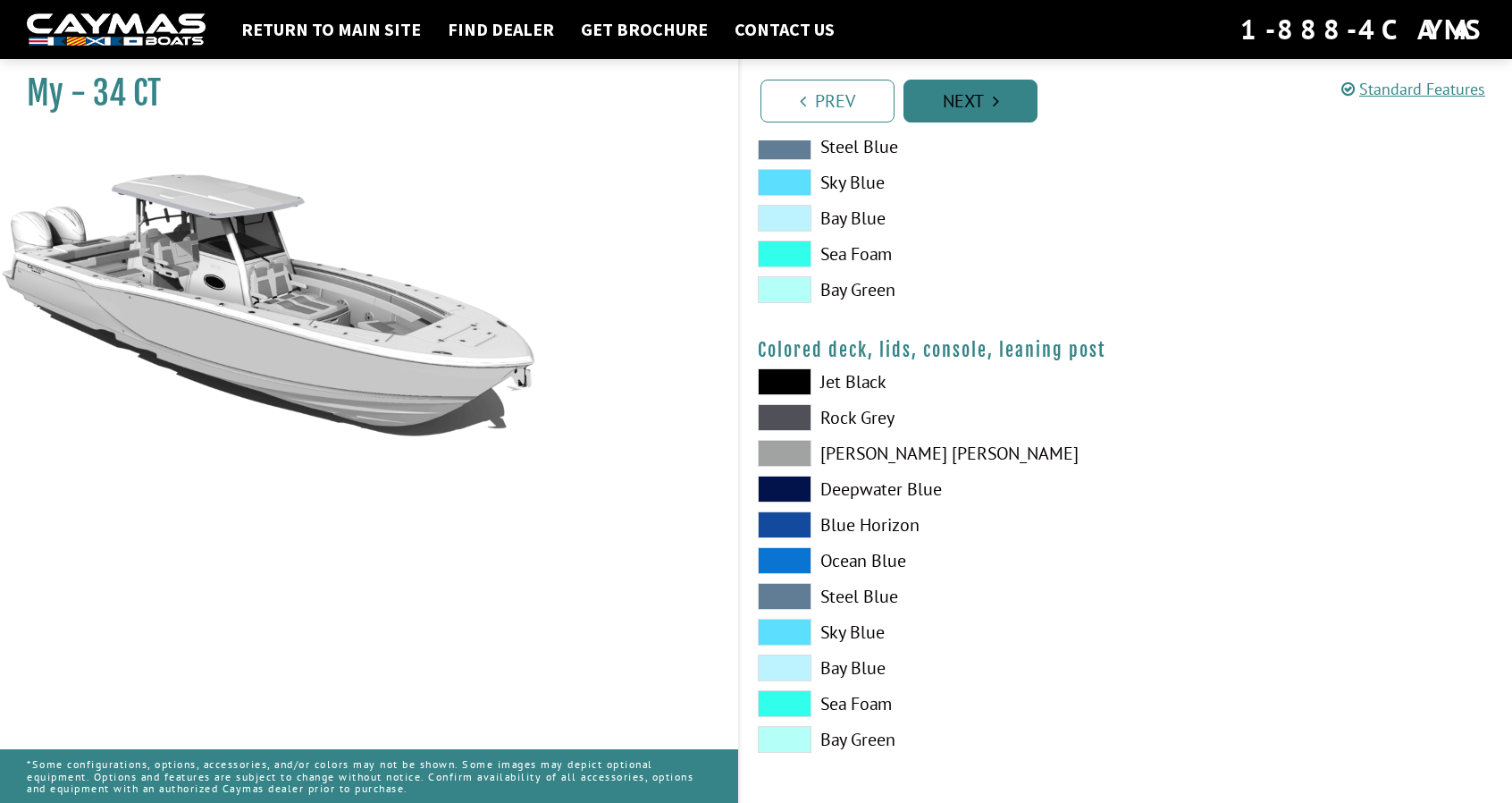 The height and width of the screenshot is (803, 1512). What do you see at coordinates (934, 489) in the screenshot?
I see `label: Deepwater Blue` at bounding box center [934, 489].